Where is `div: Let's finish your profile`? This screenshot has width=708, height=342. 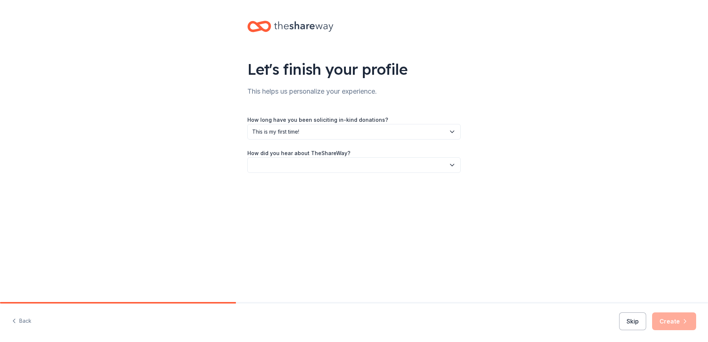
div: Let's finish your profile is located at coordinates (354, 69).